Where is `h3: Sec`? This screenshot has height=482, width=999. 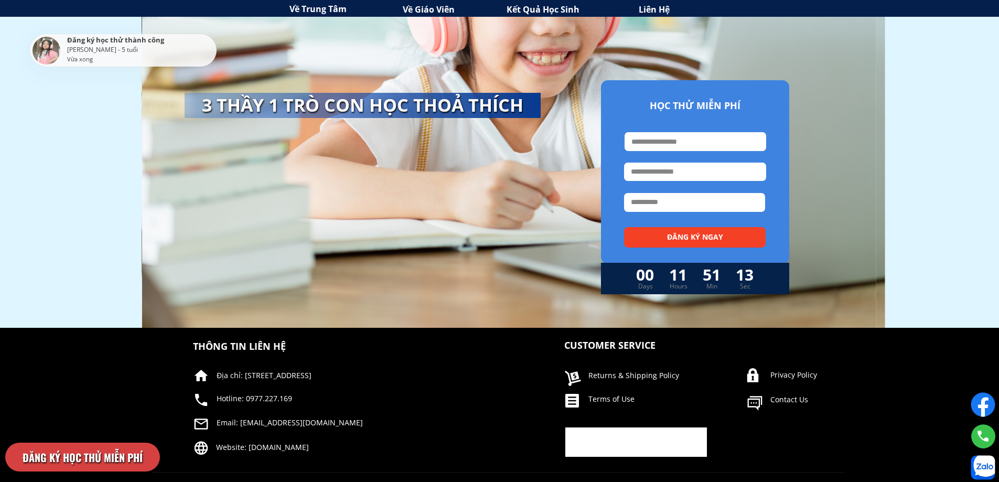 h3: Sec is located at coordinates (744, 286).